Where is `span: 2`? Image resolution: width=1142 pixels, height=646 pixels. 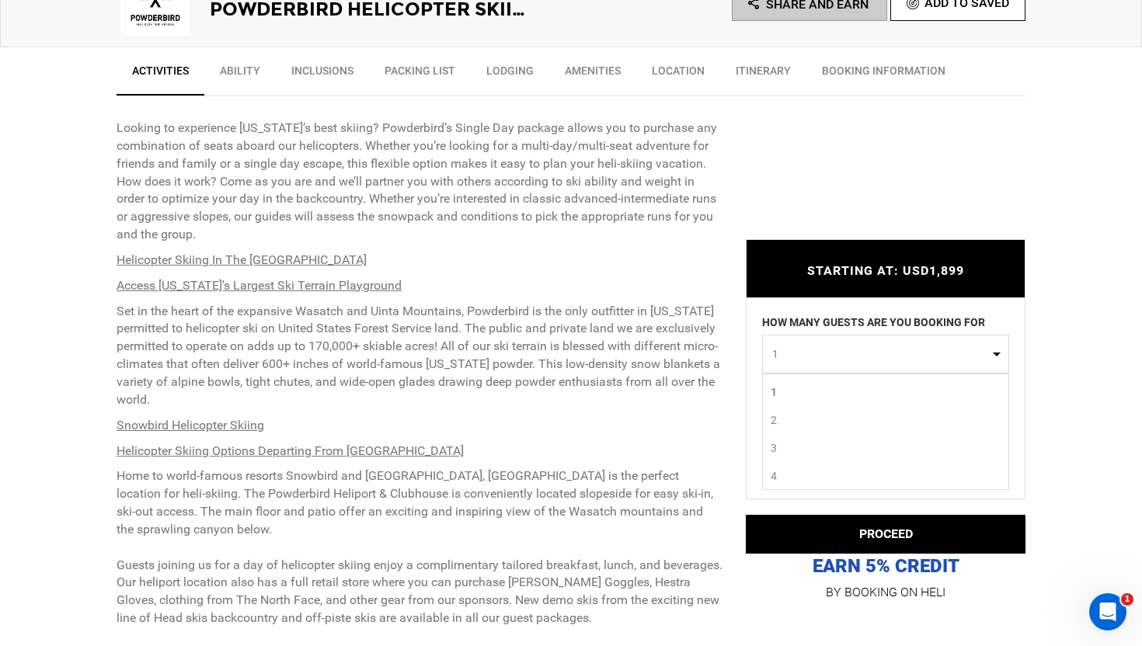
span: 2 is located at coordinates (774, 420).